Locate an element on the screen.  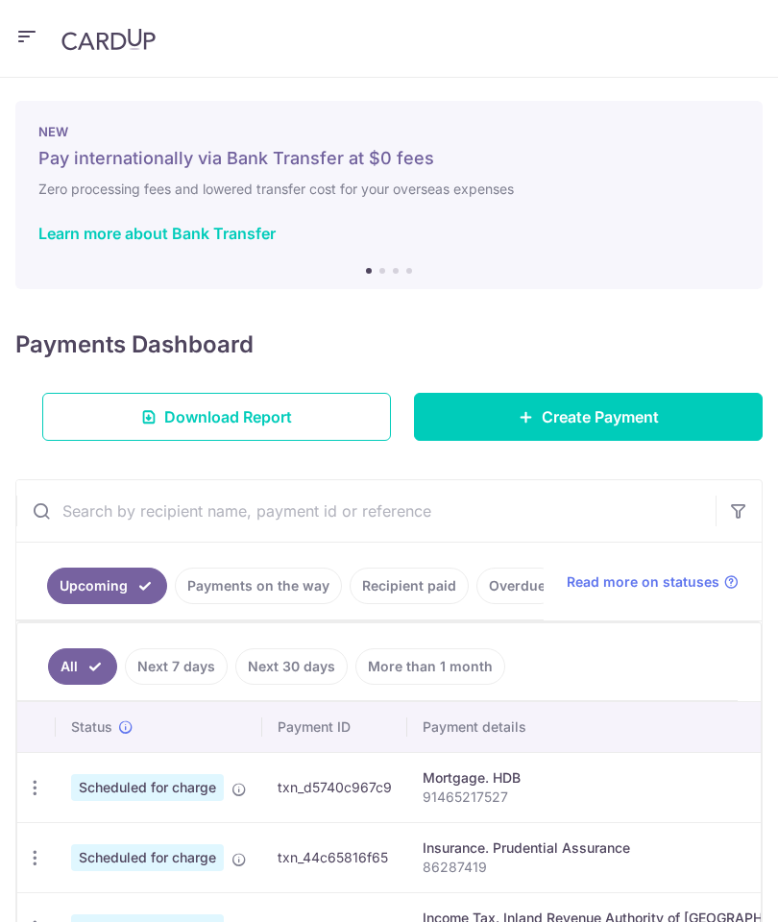
a: Read more on statuses is located at coordinates (652, 582).